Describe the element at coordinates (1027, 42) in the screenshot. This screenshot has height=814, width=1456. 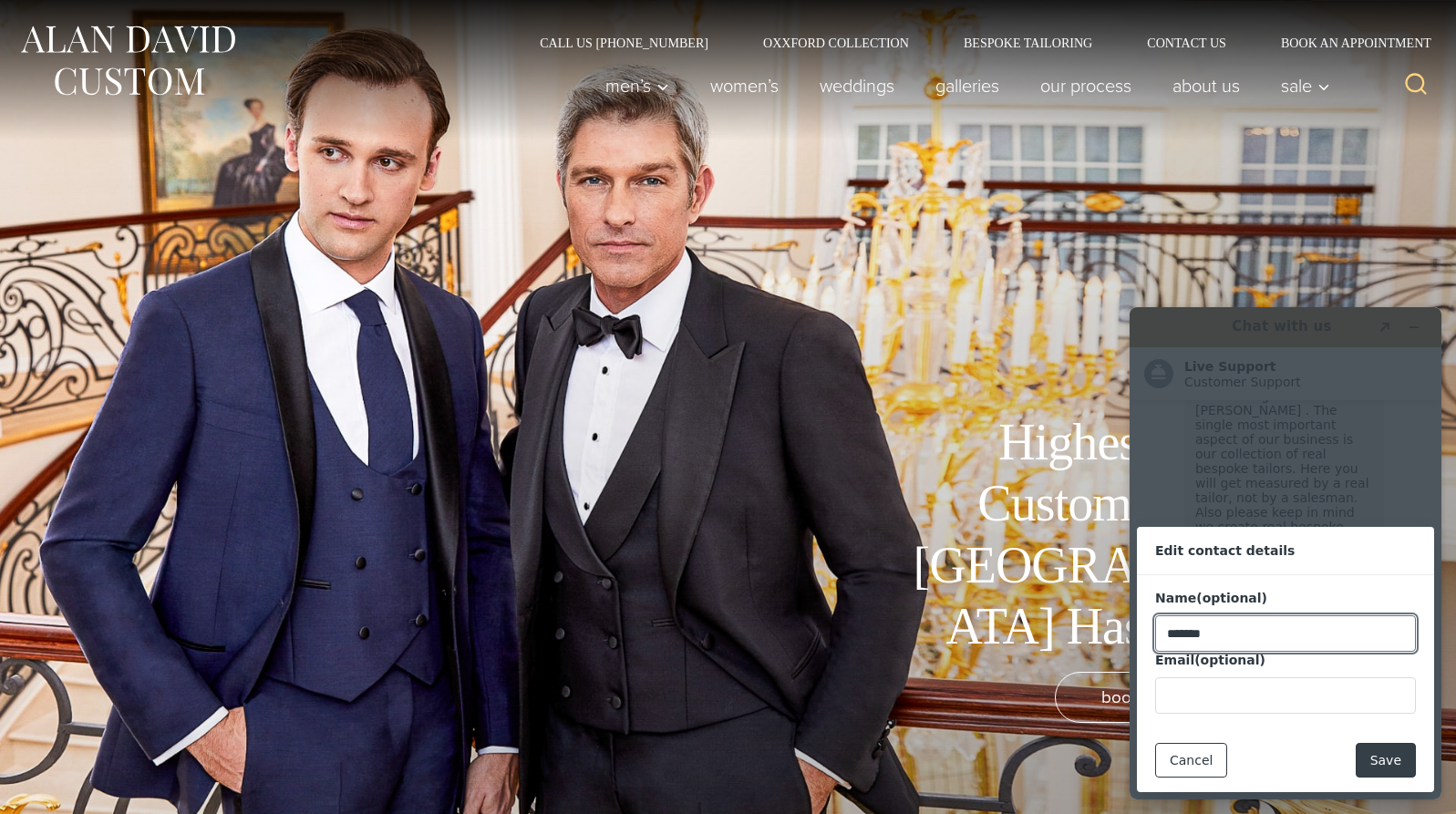
I see `a: Bespoke Tailoring` at that location.